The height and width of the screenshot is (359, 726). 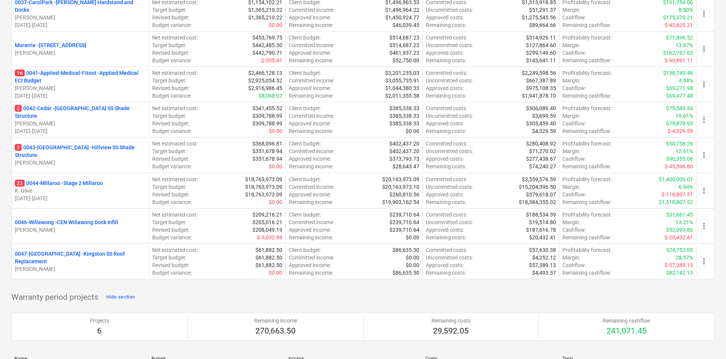 I want to click on p: $368,096.81, so click(x=267, y=143).